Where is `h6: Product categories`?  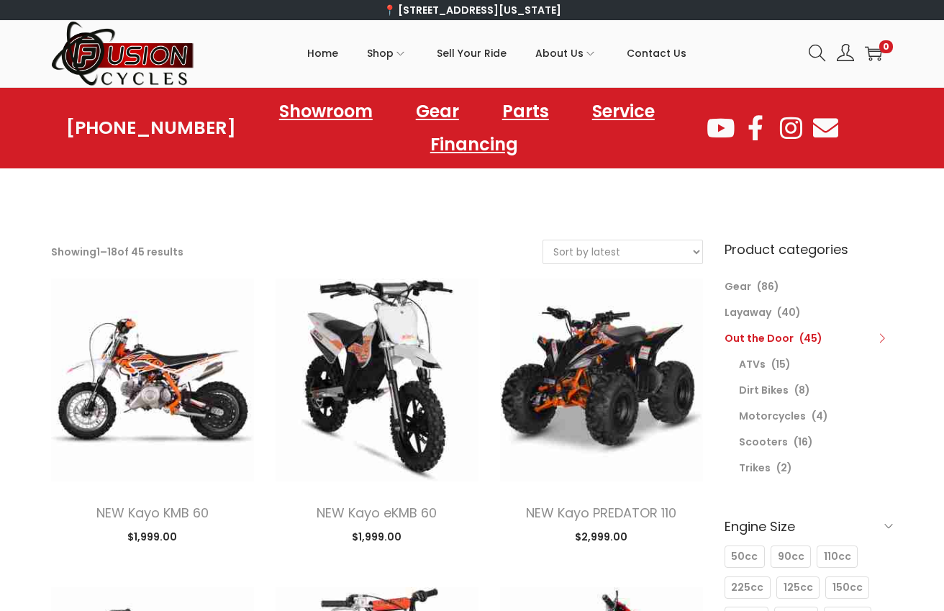 h6: Product categories is located at coordinates (809, 249).